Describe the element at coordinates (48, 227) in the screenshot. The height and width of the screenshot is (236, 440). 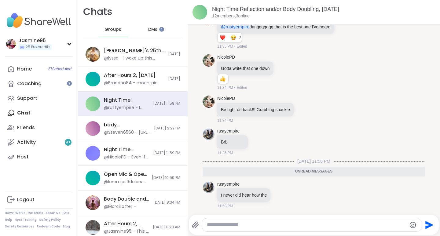
I see `a: Redeem Code` at that location.